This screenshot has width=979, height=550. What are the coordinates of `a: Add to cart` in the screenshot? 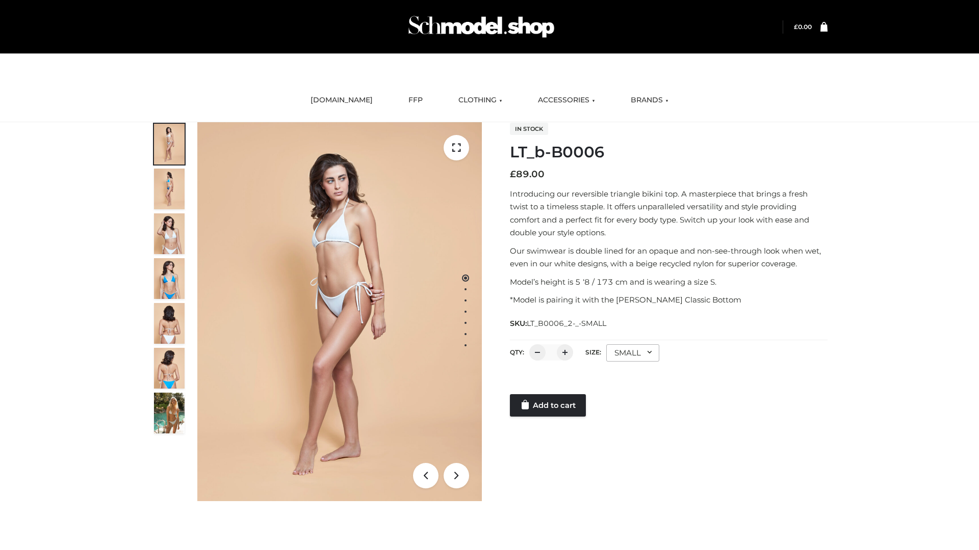 It's located at (547, 406).